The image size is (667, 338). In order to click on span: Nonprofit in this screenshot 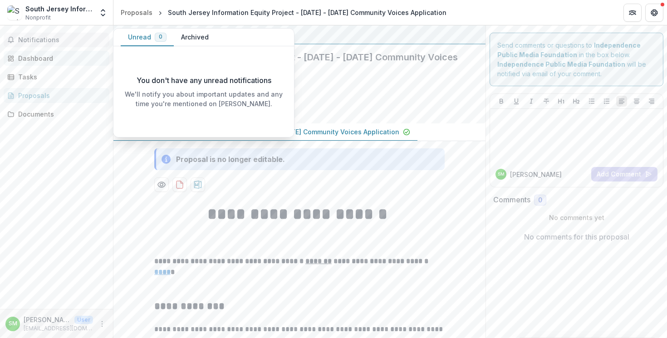, I will do `click(38, 18)`.